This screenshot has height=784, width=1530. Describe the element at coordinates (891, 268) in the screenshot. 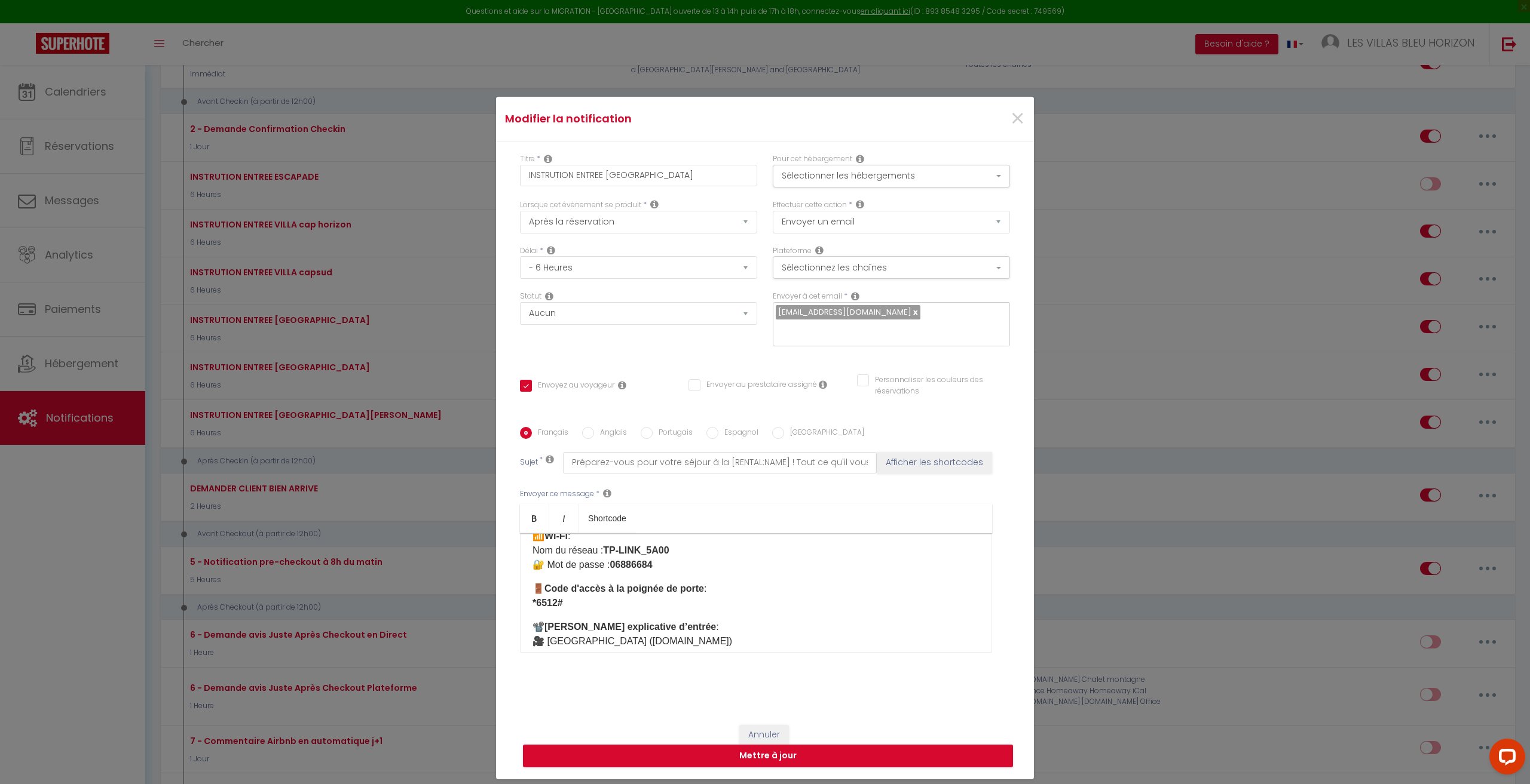

I see `button: Sélectionnez les chaînes` at that location.